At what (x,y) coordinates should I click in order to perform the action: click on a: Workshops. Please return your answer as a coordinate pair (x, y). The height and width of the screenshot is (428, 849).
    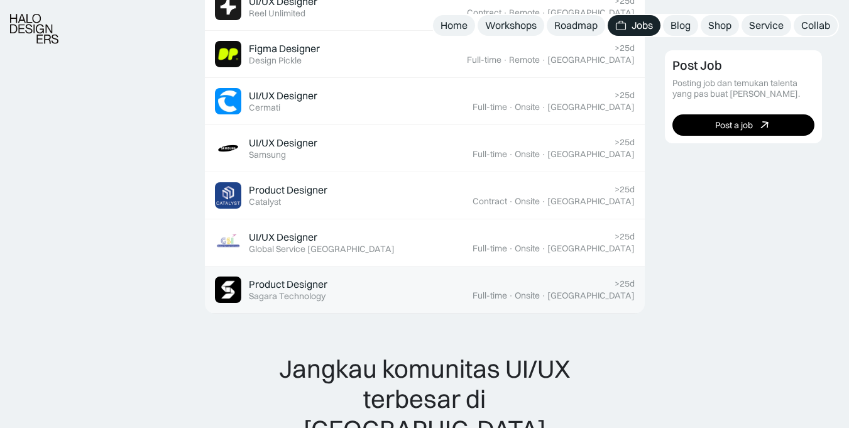
    Looking at the image, I should click on (511, 25).